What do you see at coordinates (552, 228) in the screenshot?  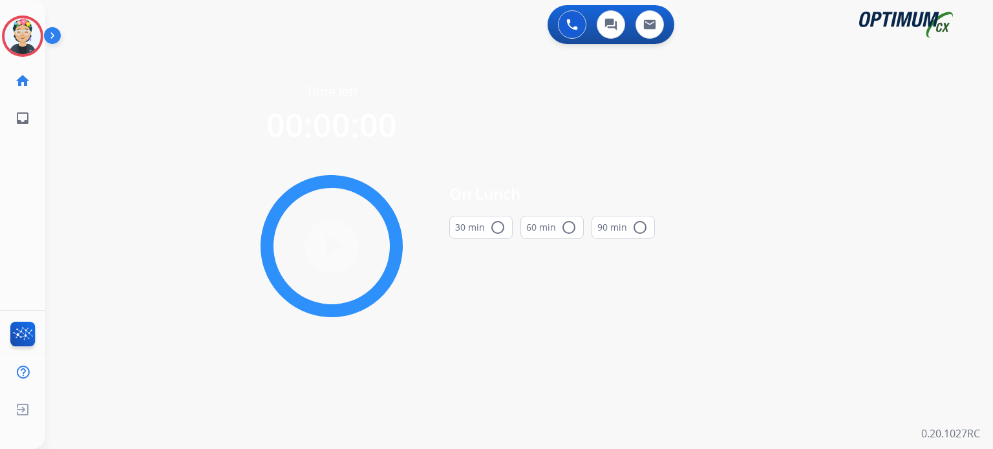 I see `button: 60 min` at bounding box center [552, 228].